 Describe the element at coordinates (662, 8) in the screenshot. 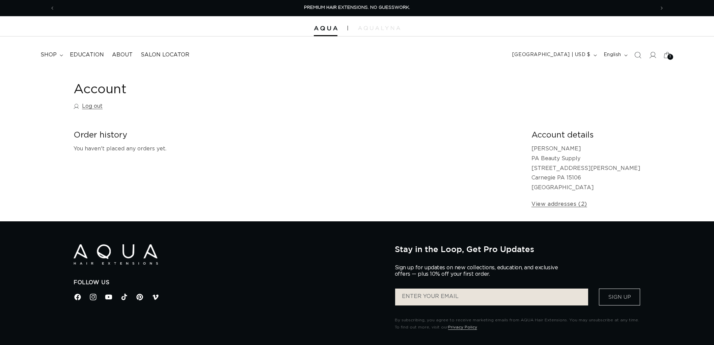

I see `button: Next announcement` at that location.